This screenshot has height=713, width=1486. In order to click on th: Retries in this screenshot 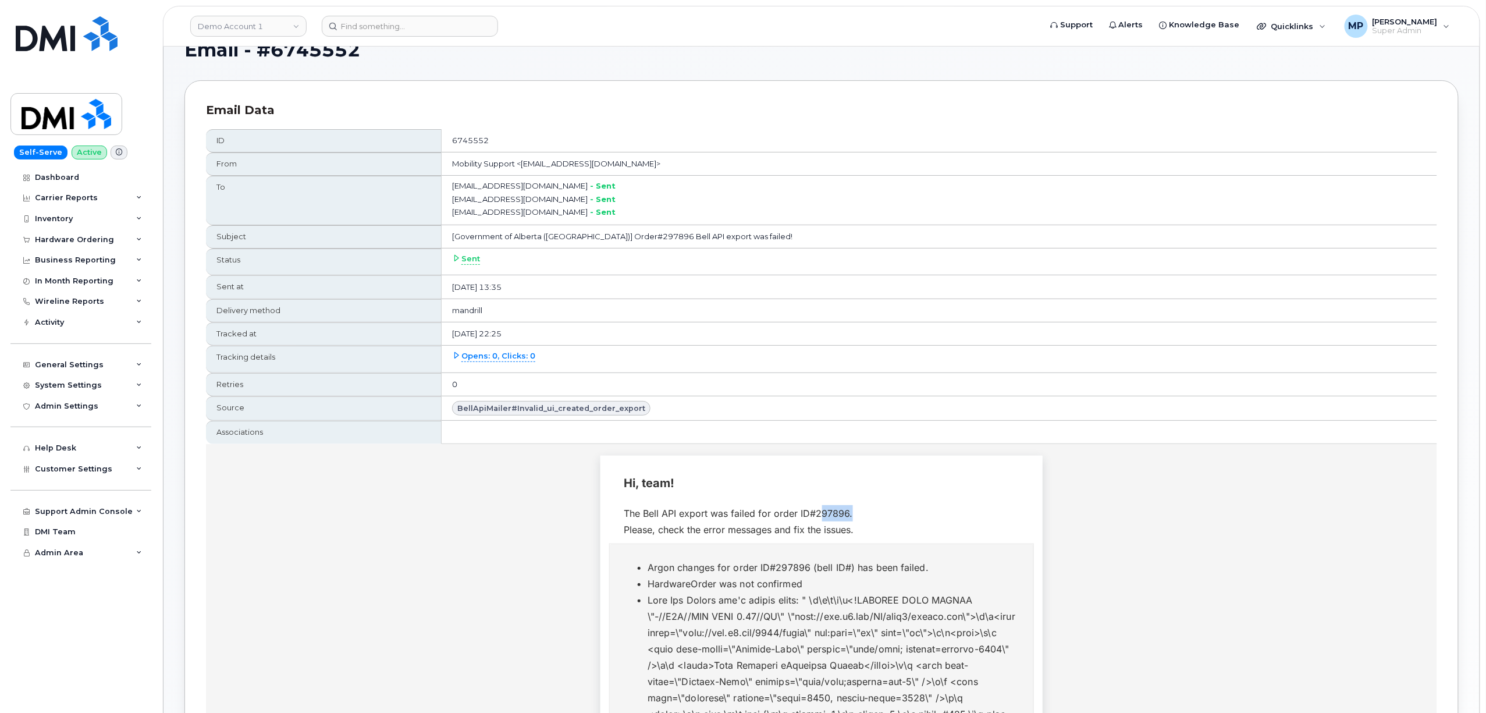, I will do `click(324, 385)`.